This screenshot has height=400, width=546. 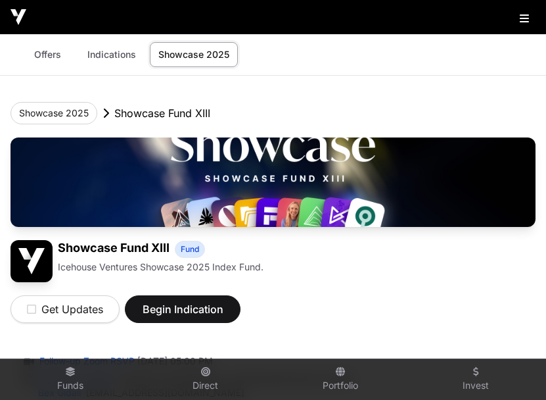 What do you see at coordinates (70, 379) in the screenshot?
I see `a: Funds` at bounding box center [70, 379].